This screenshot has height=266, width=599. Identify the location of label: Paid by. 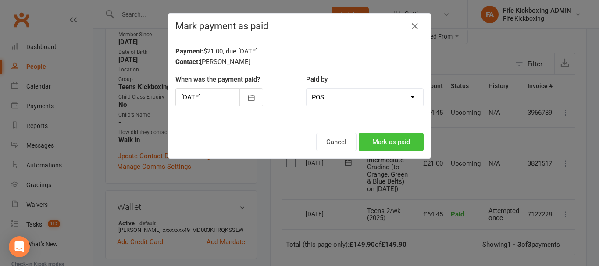
(317, 79).